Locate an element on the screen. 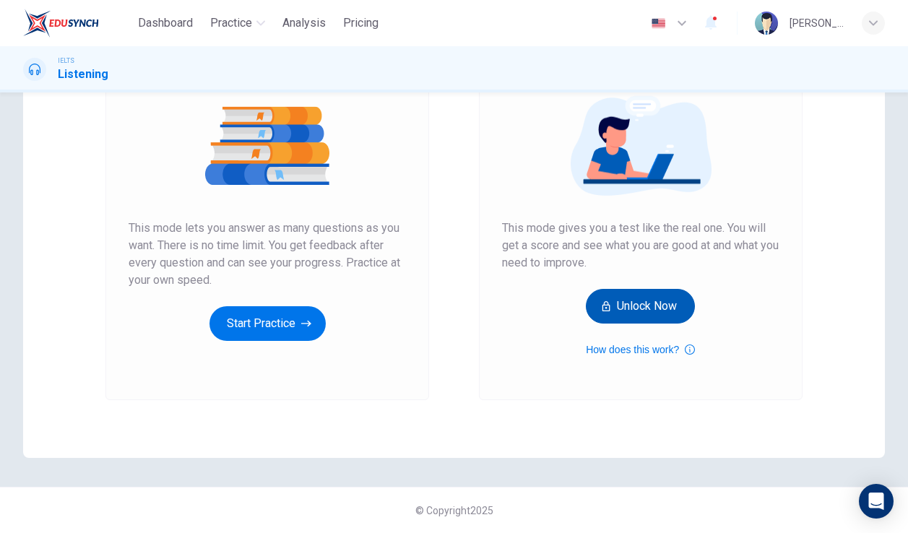 This screenshot has height=533, width=908. a: EduSynch logo is located at coordinates (77, 23).